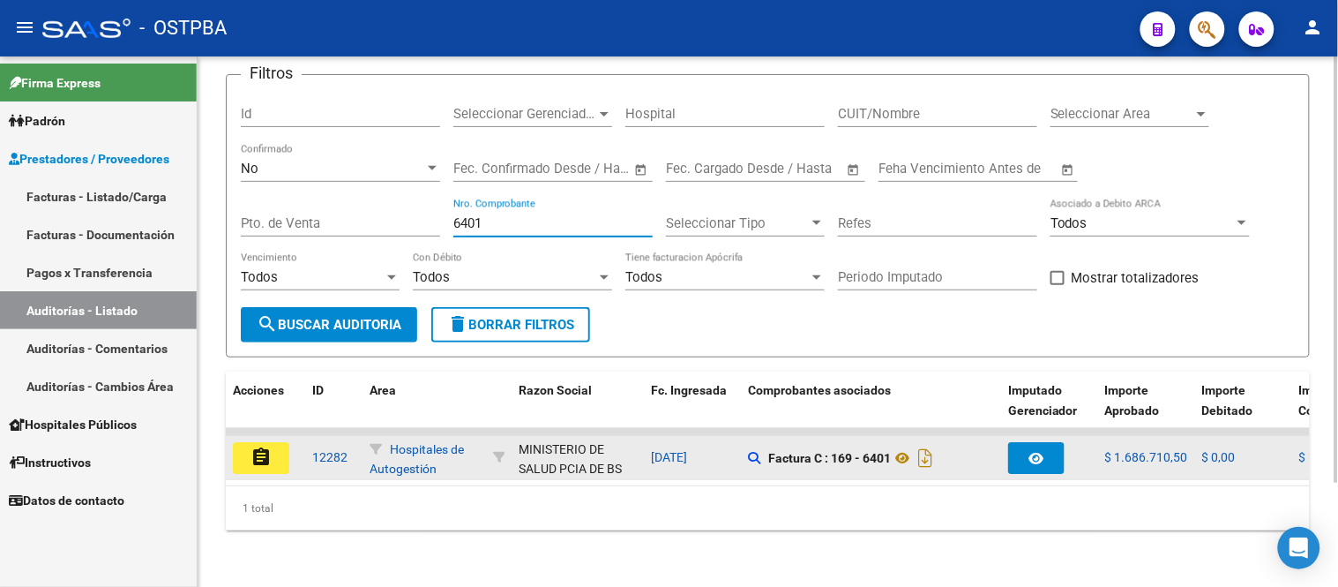 The width and height of the screenshot is (1338, 587). What do you see at coordinates (49, 462) in the screenshot?
I see `span: Instructivos` at bounding box center [49, 462].